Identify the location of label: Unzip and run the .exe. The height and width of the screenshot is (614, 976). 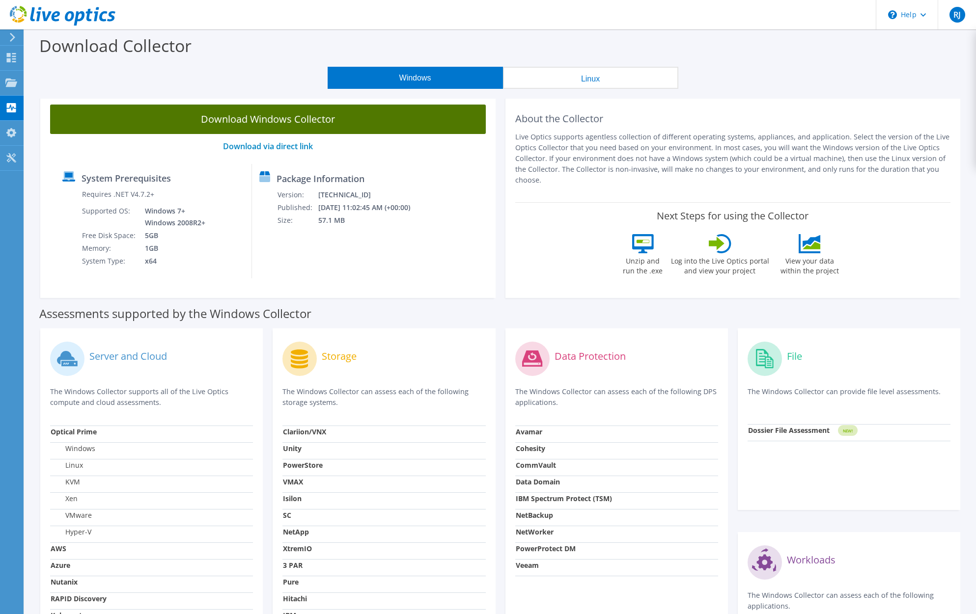
(643, 265).